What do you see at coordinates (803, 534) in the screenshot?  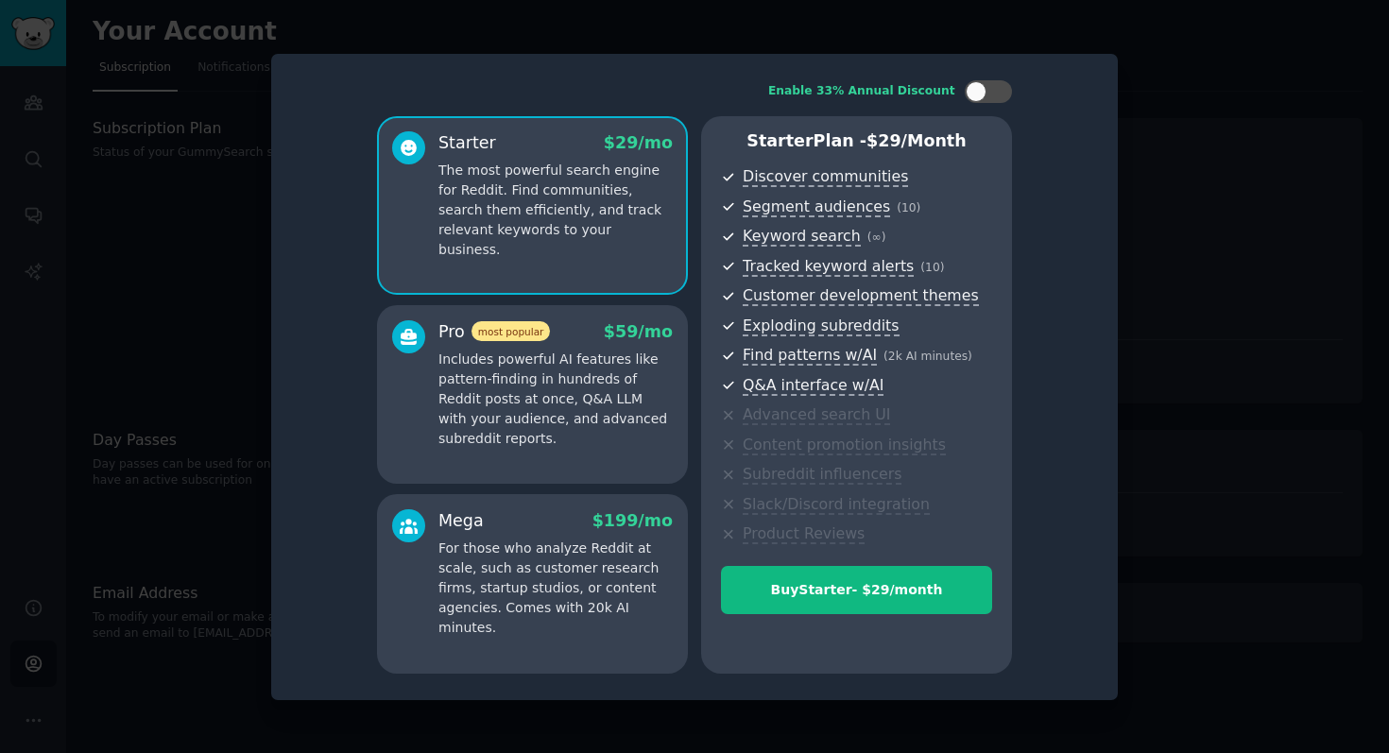 I see `span: Product Reviews` at bounding box center [803, 534].